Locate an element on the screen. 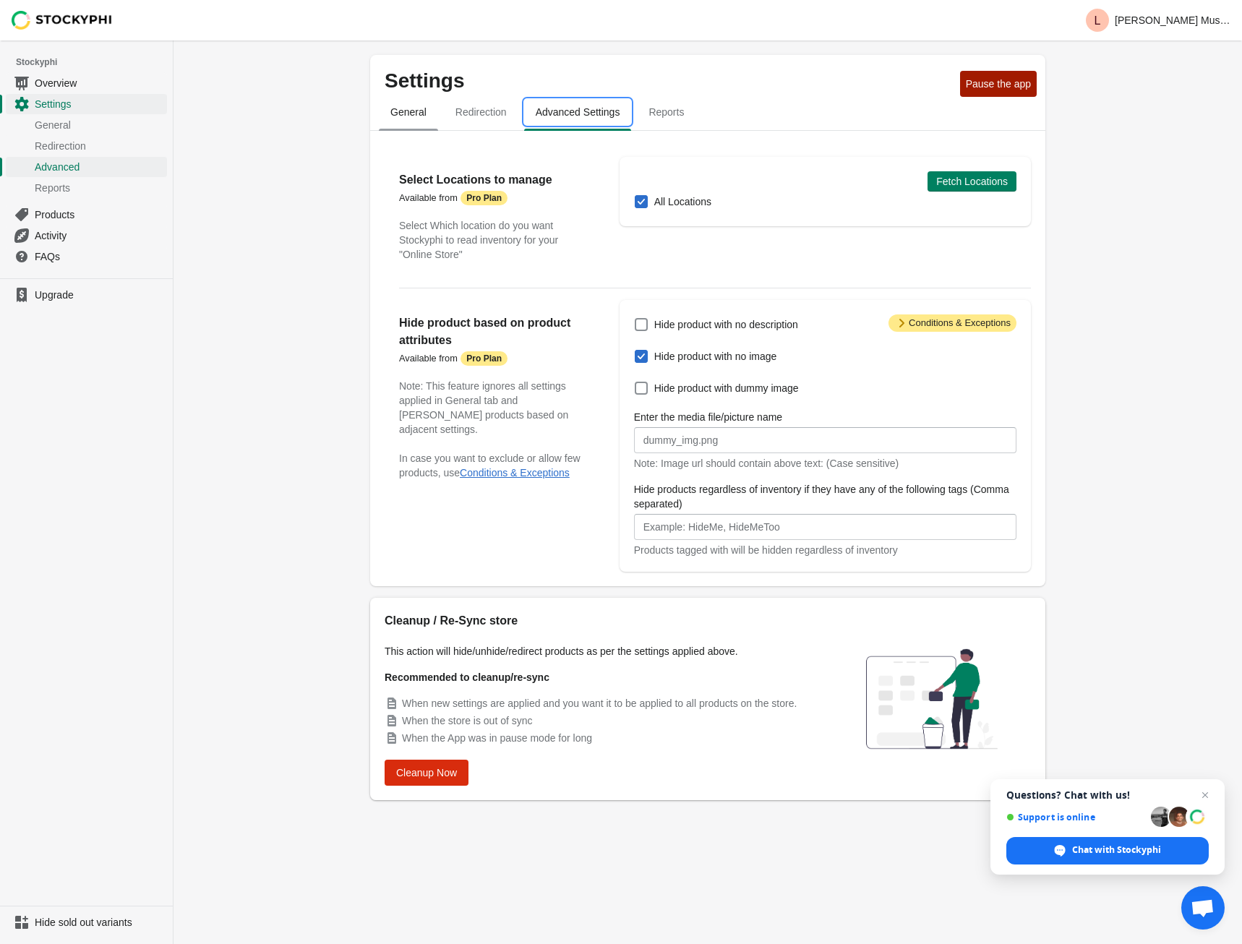  span: Activity is located at coordinates (99, 236).